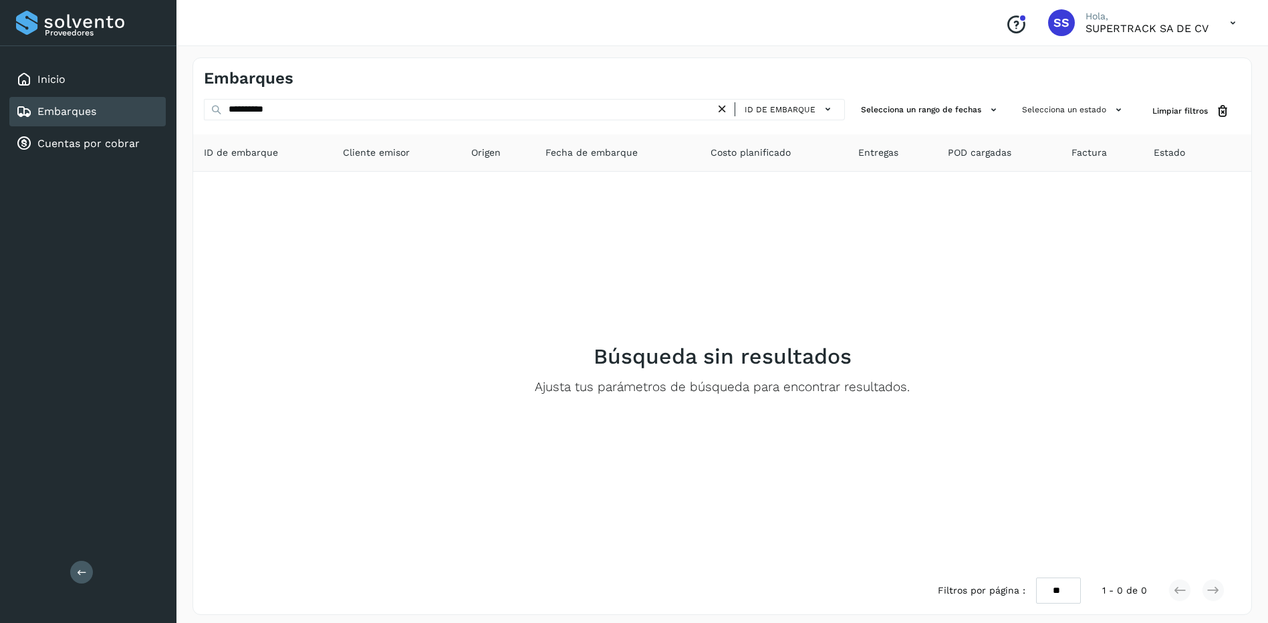  Describe the element at coordinates (790, 109) in the screenshot. I see `button: ID de embarque` at that location.